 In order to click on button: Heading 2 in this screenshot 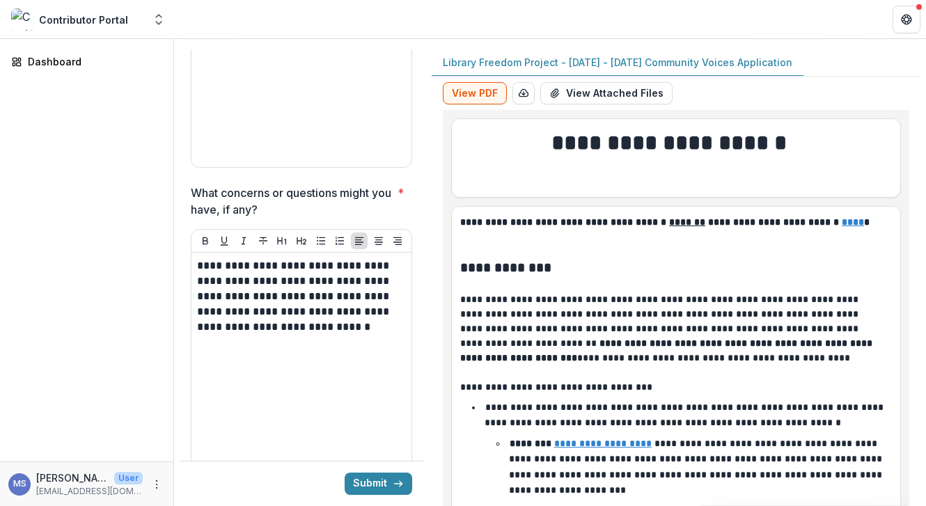, I will do `click(302, 241)`.